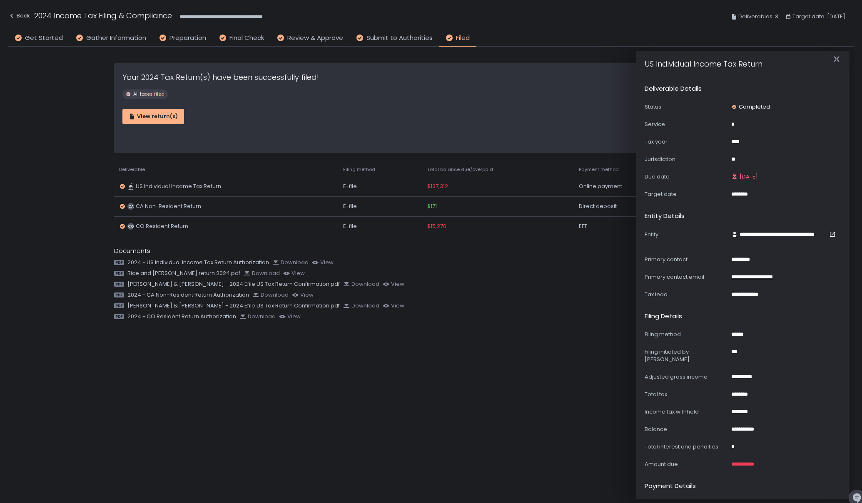  I want to click on div: Back, so click(19, 16).